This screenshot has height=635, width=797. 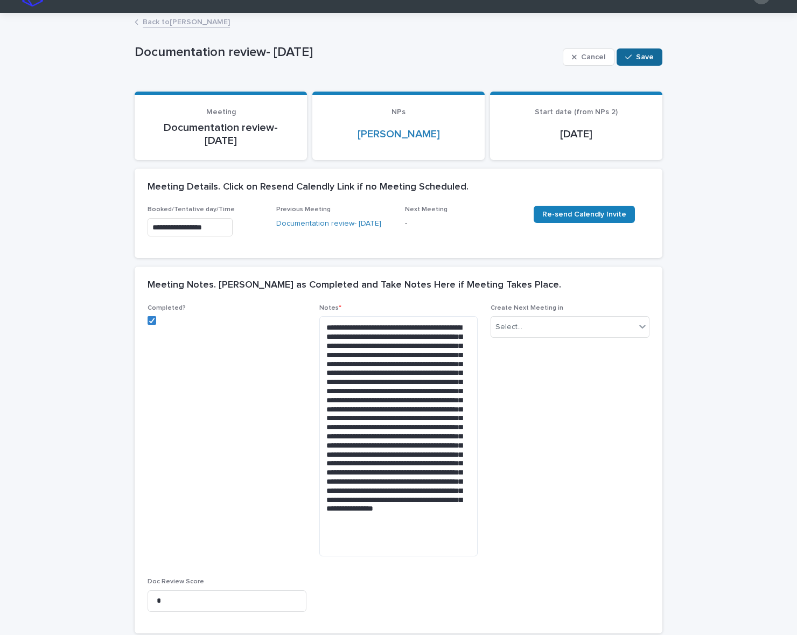 I want to click on div: Select..., so click(x=509, y=327).